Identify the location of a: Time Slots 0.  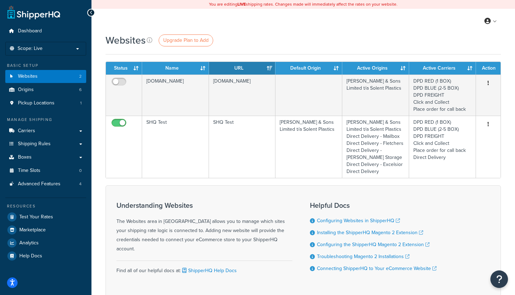
(46, 171).